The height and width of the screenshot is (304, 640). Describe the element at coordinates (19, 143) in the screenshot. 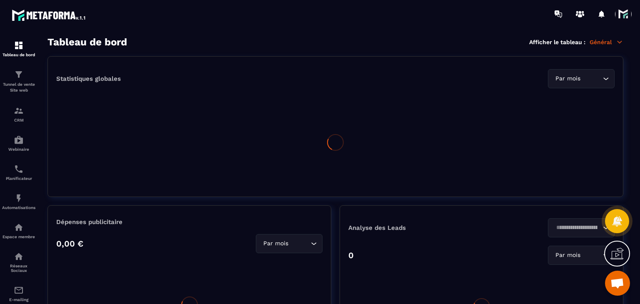

I see `a: automationsautomationsWebinaire` at that location.